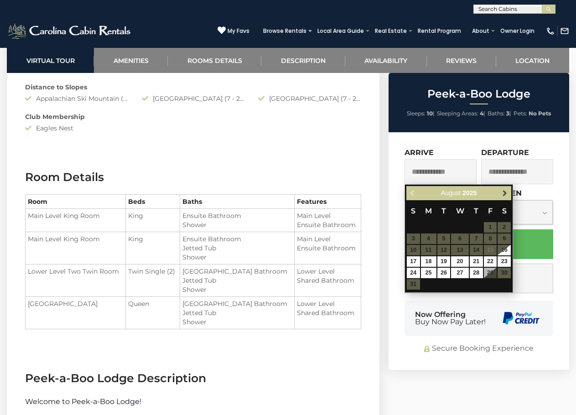 The image size is (576, 415). Describe the element at coordinates (443, 273) in the screenshot. I see `a: 26` at that location.